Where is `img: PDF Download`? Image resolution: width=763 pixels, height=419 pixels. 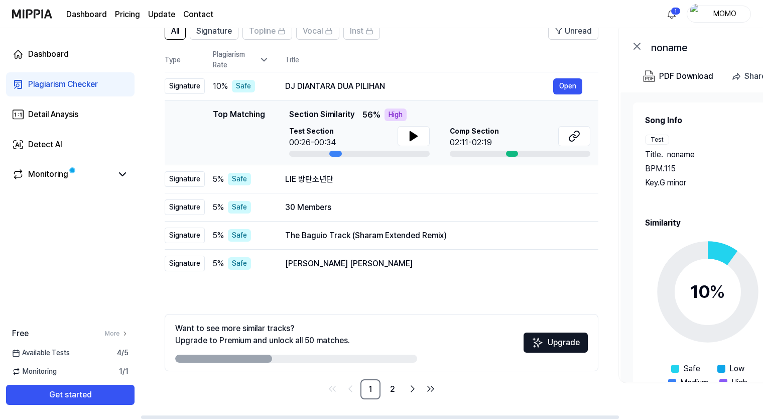 img: PDF Download is located at coordinates (649, 76).